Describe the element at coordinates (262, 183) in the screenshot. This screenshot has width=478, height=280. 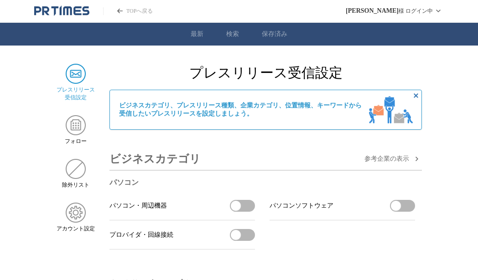
I see `h3: パソコン` at that location.